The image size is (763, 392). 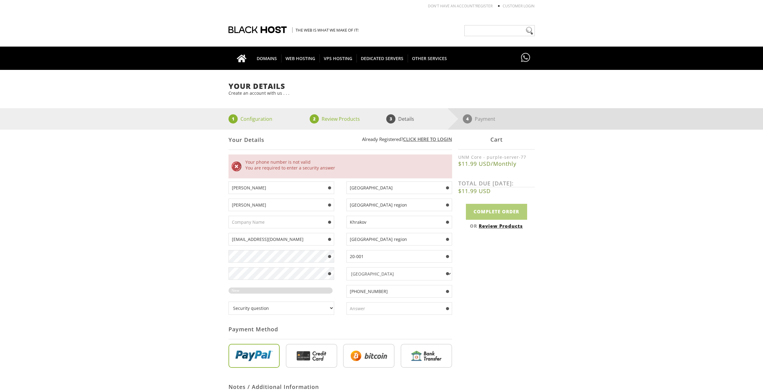 What do you see at coordinates (281, 222) in the screenshot?
I see `input: Company Name` at bounding box center [281, 222].